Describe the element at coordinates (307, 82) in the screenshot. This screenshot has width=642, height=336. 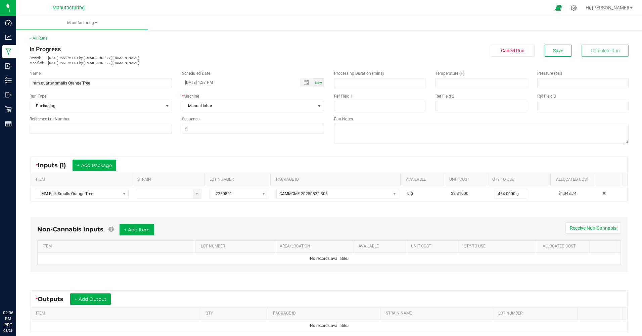
I see `span: Toggle popup` at that location.